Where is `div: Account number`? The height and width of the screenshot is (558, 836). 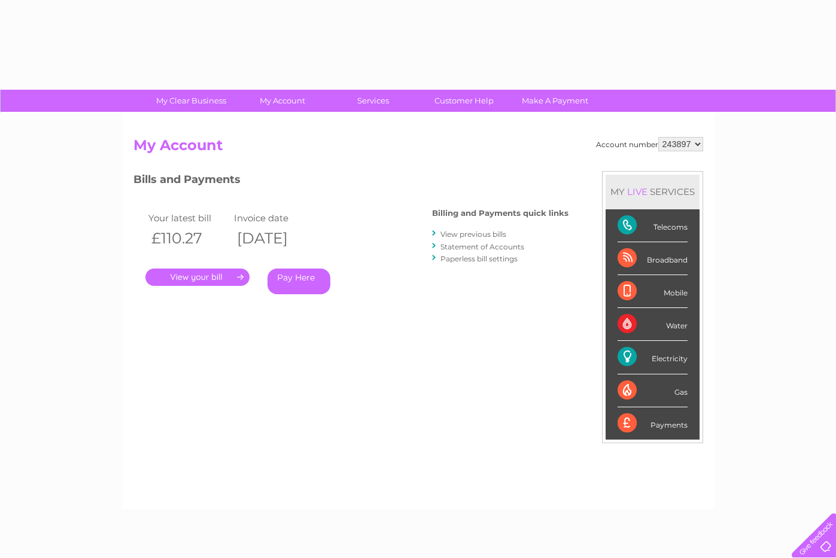 div: Account number is located at coordinates (649, 144).